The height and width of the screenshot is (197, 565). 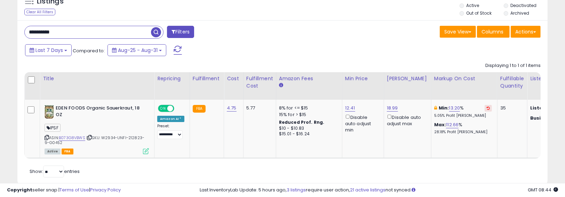 I want to click on span: ON, so click(x=163, y=108).